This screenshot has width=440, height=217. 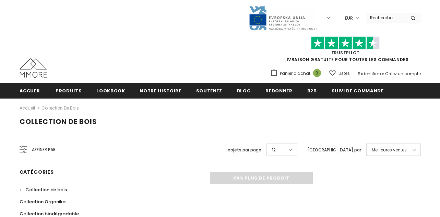 What do you see at coordinates (279, 91) in the screenshot?
I see `span: Redonner` at bounding box center [279, 91].